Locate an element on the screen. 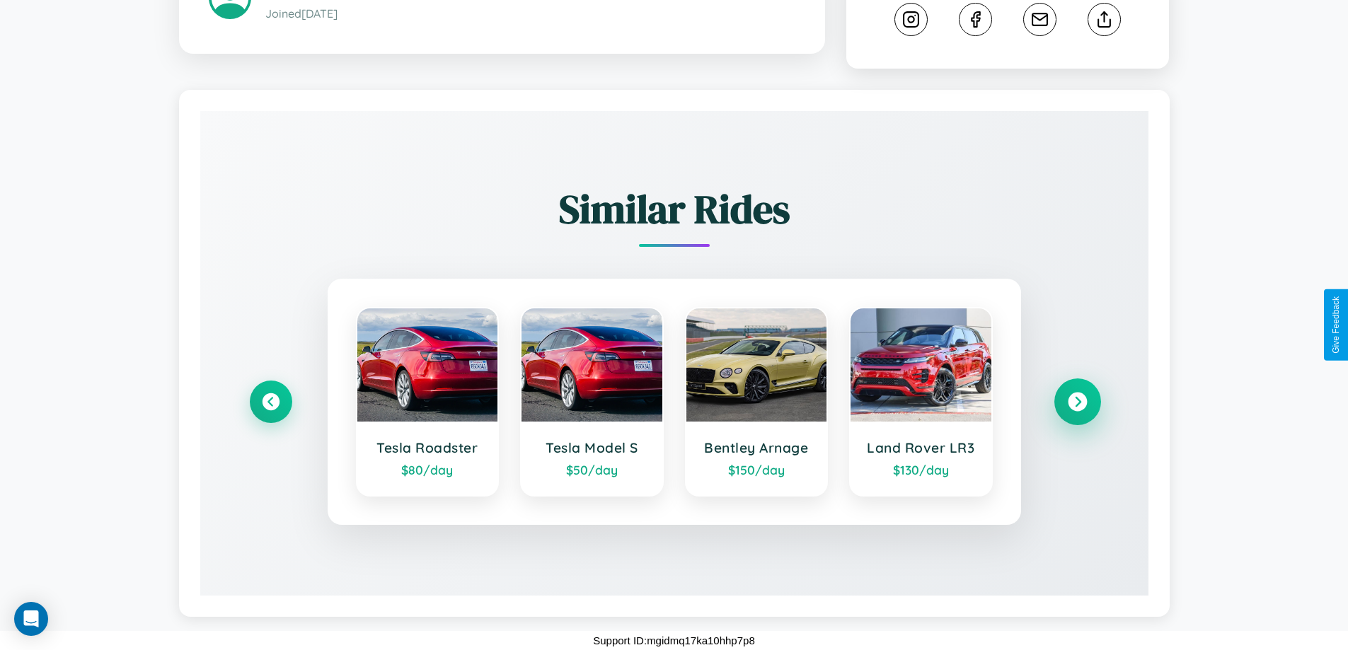 The image size is (1348, 650). div: Give Feedback is located at coordinates (1336, 325).